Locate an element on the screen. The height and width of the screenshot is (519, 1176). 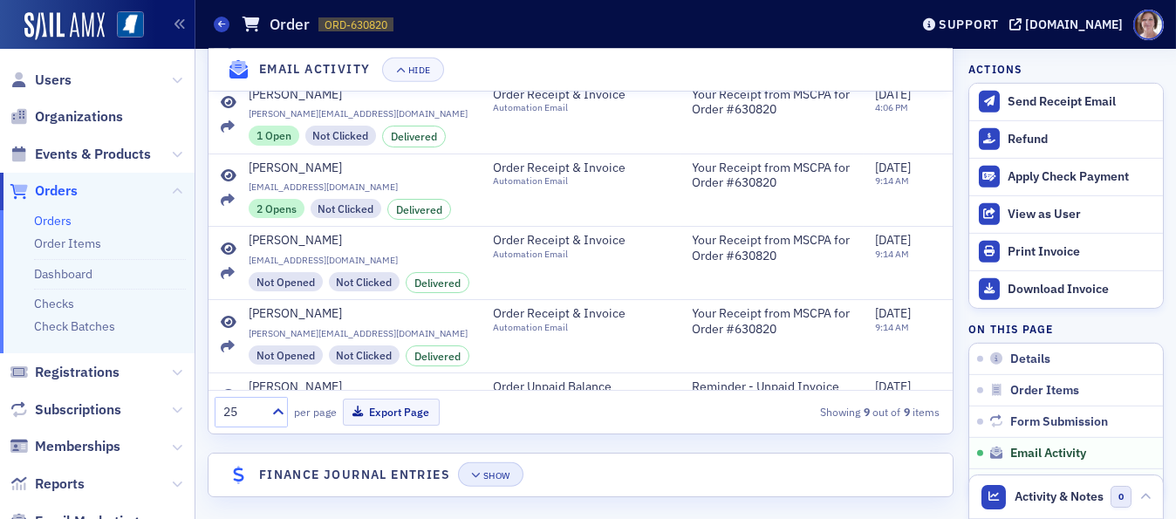
div: Print Invoice is located at coordinates (1081, 252).